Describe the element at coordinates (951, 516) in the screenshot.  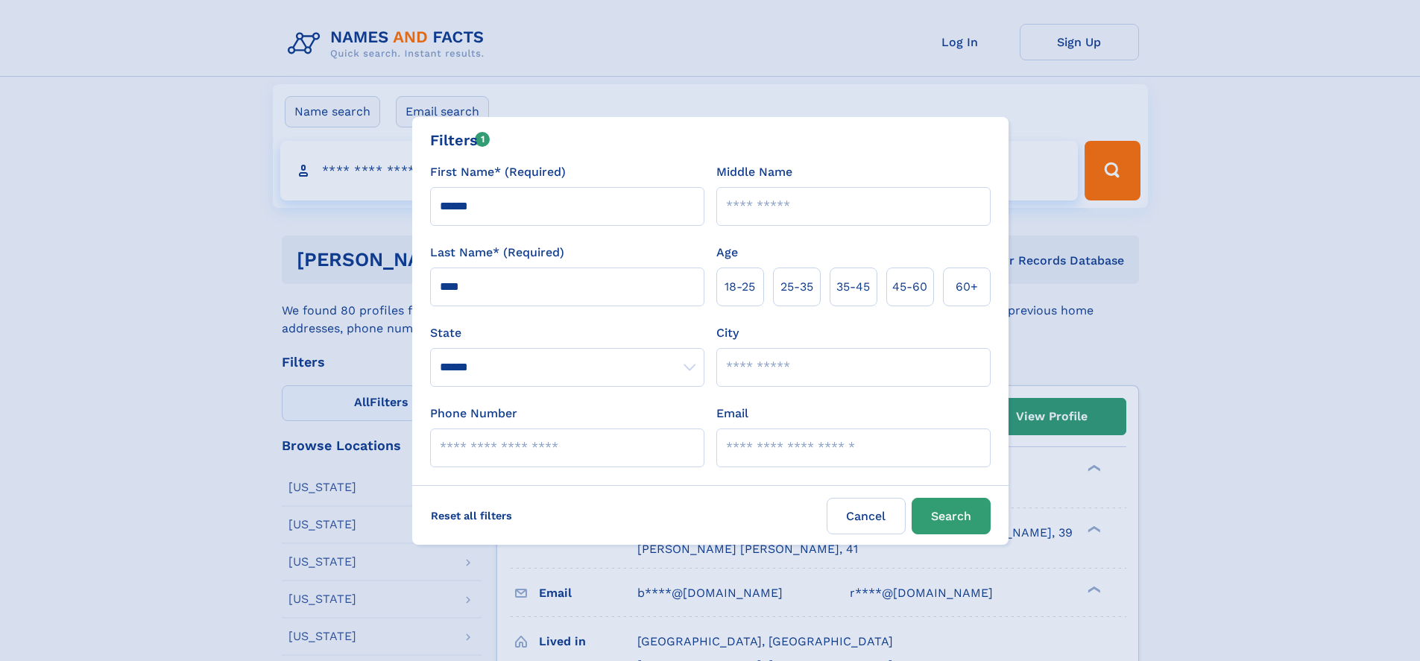
I see `button: Search` at that location.